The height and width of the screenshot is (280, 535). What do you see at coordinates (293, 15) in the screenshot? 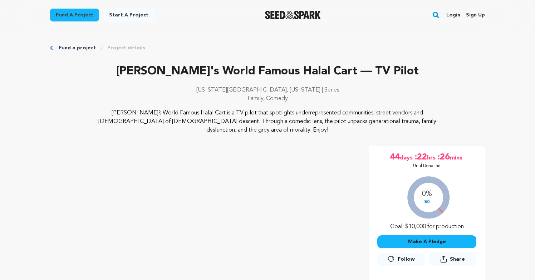
I see `img: Seed&Spark Logo Dark Mode` at bounding box center [293, 15].